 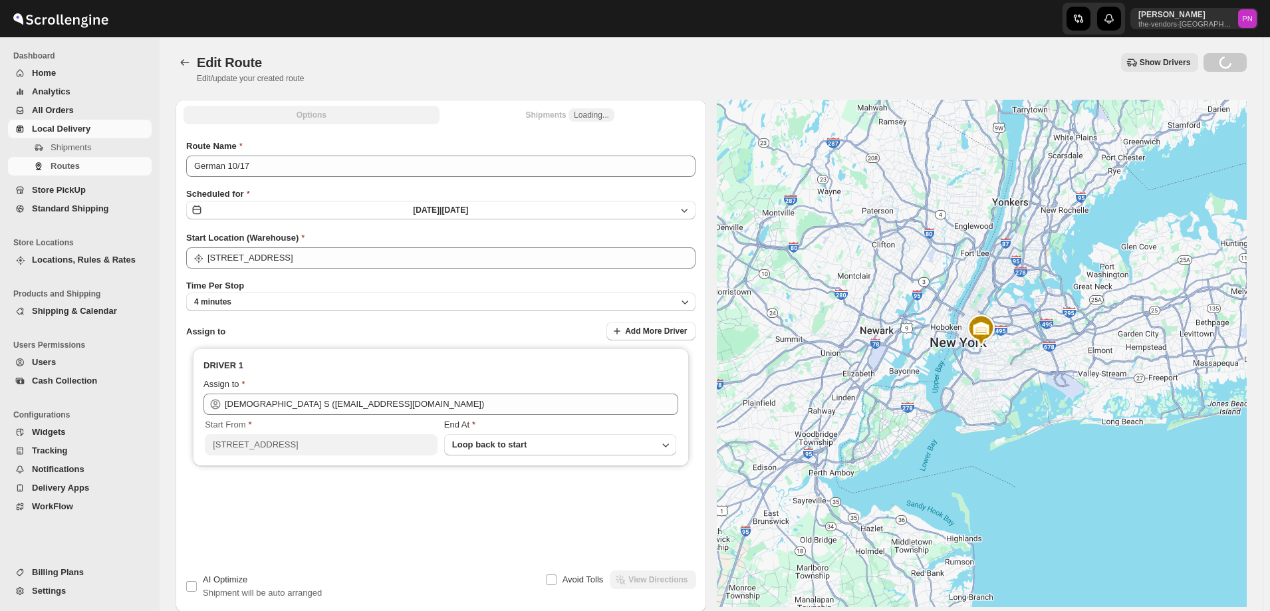 What do you see at coordinates (74, 310) in the screenshot?
I see `span: Shipping & Calendar` at bounding box center [74, 310].